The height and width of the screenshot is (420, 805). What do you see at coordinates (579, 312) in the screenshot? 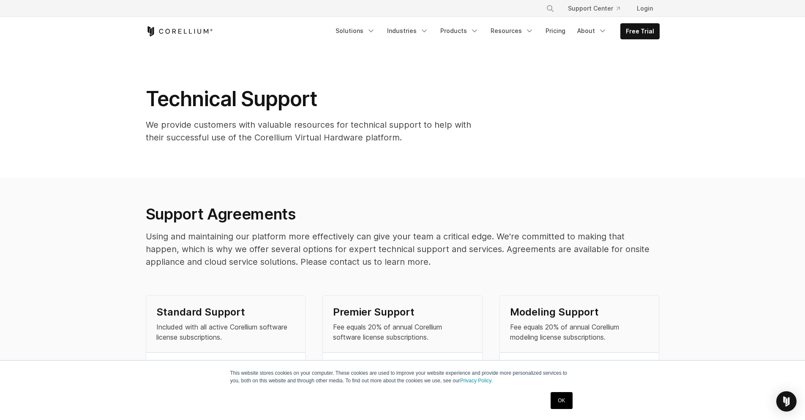
I see `h4: Modeling Support` at bounding box center [579, 312].